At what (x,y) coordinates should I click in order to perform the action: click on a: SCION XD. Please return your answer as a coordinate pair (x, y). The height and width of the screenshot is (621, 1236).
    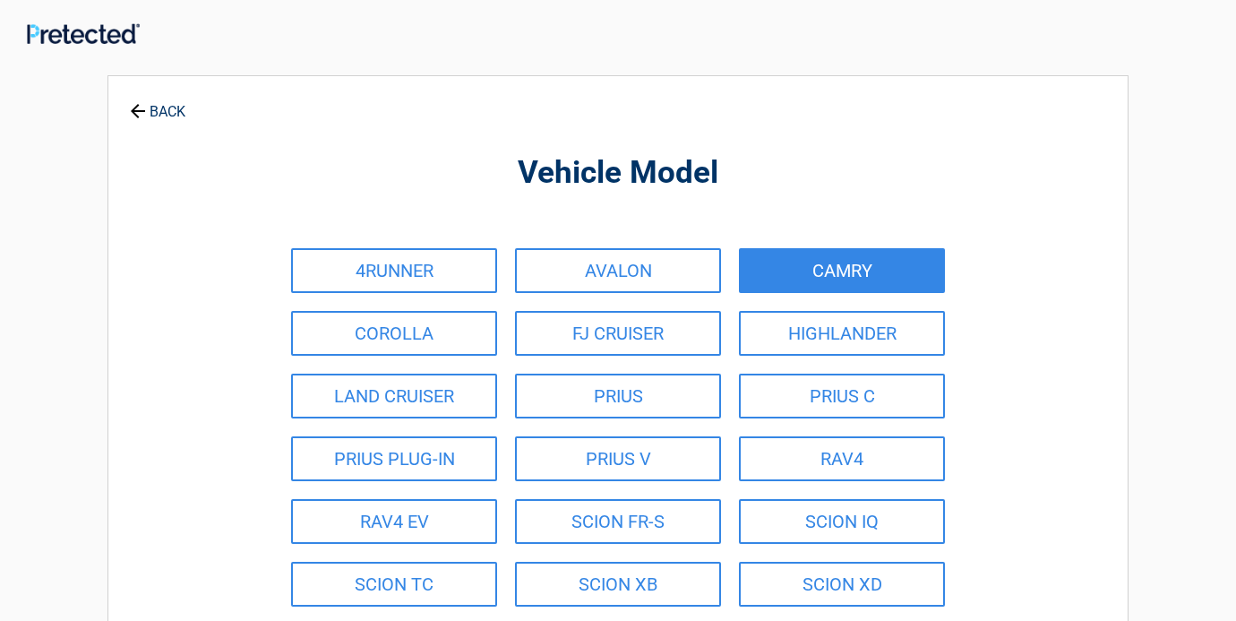
    Looking at the image, I should click on (842, 584).